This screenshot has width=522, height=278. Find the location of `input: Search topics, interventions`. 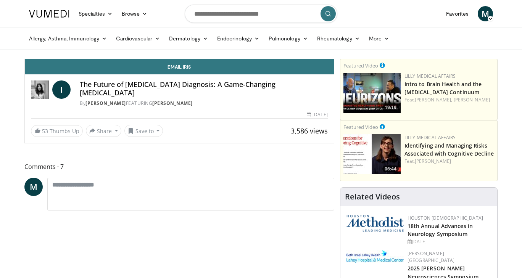

input: Search topics, interventions is located at coordinates (261, 14).